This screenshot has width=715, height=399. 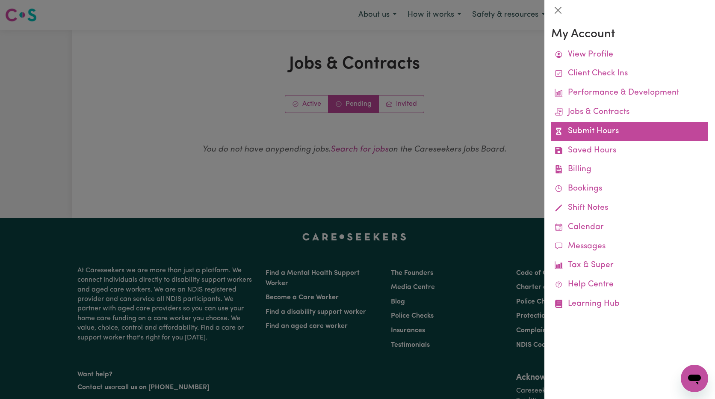 What do you see at coordinates (630, 74) in the screenshot?
I see `a: Client Check Ins` at bounding box center [630, 74].